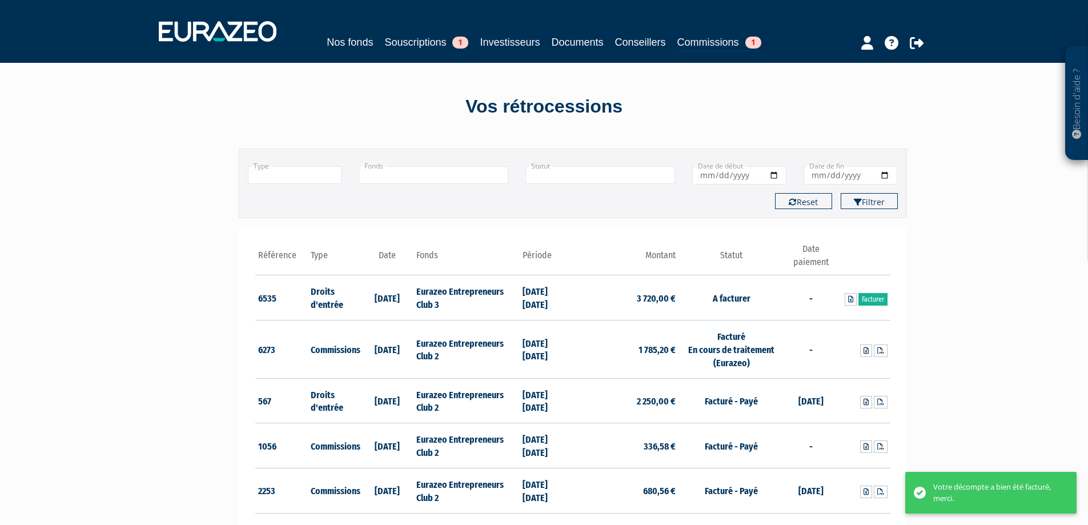 The height and width of the screenshot is (525, 1088). What do you see at coordinates (349, 42) in the screenshot?
I see `a: Nos fonds` at bounding box center [349, 42].